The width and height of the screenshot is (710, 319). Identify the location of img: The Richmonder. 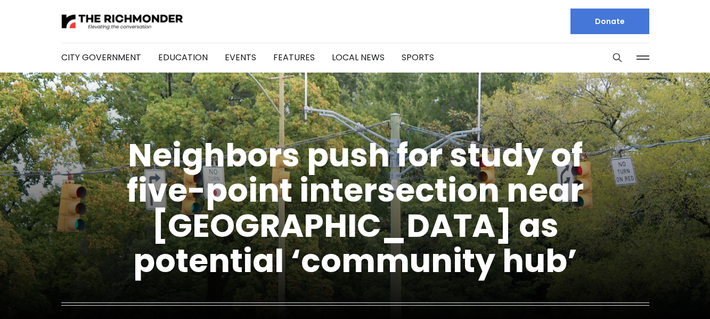
(123, 21).